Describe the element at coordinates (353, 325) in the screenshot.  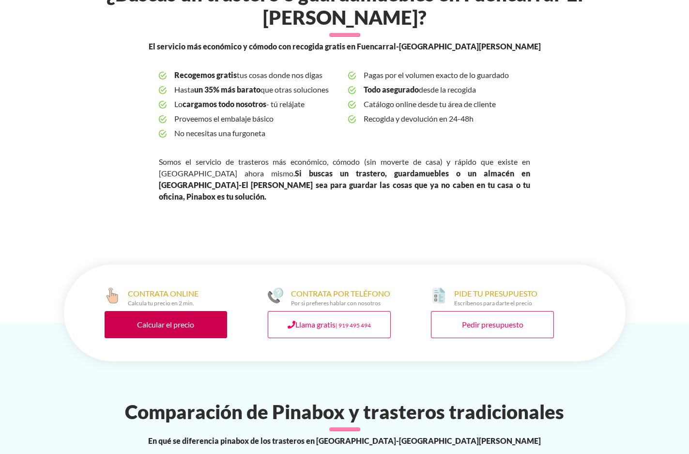
I see `small: | 919 495 494` at that location.